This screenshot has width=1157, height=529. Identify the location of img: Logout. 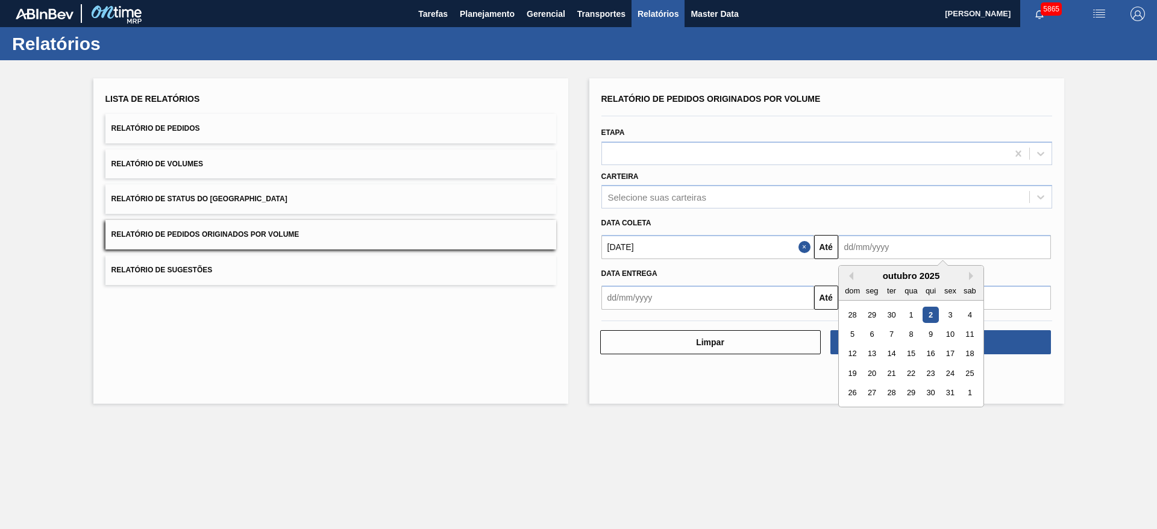
(1138, 14).